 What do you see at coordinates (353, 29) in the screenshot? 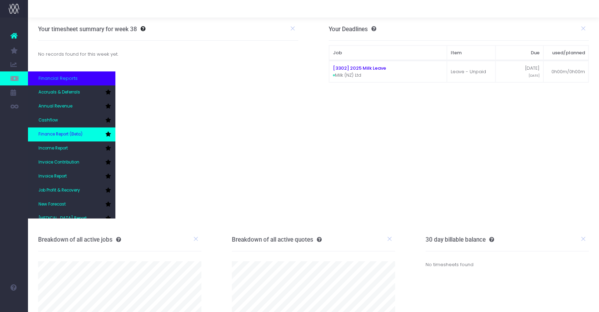
I see `h3: Your Deadlines` at bounding box center [353, 29].